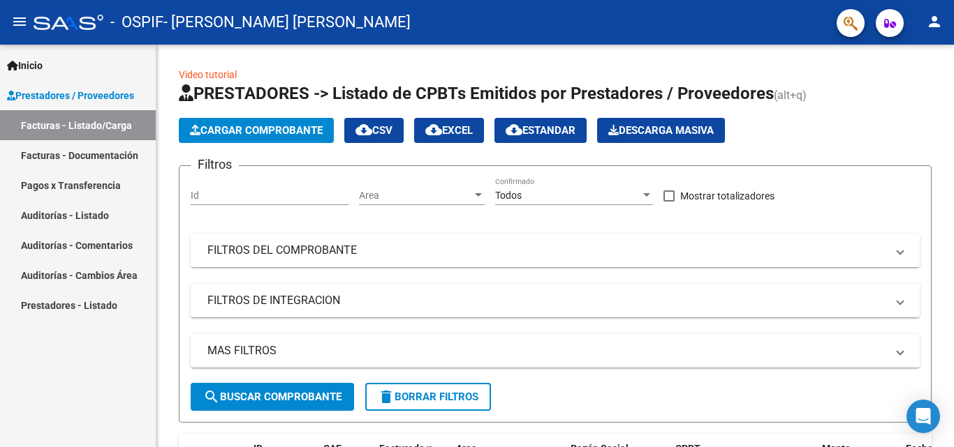 This screenshot has width=954, height=447. Describe the element at coordinates (660, 131) in the screenshot. I see `button: Descarga Masiva` at that location.